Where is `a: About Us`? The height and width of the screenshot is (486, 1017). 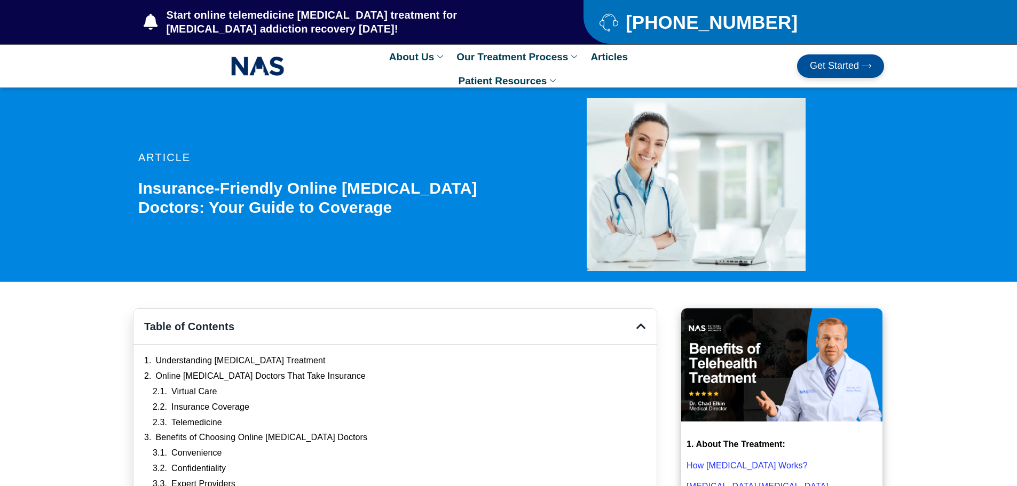
a: About Us is located at coordinates (417, 57).